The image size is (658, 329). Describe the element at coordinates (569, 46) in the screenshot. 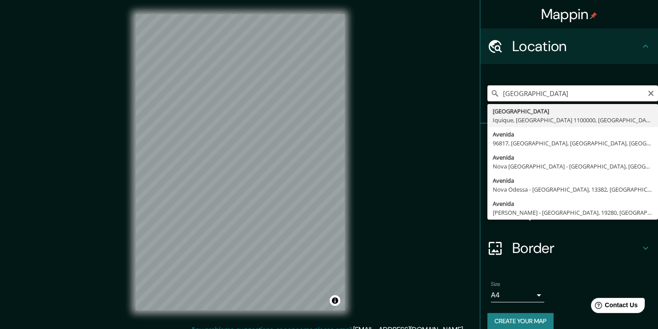

I see `div: Location` at that location.